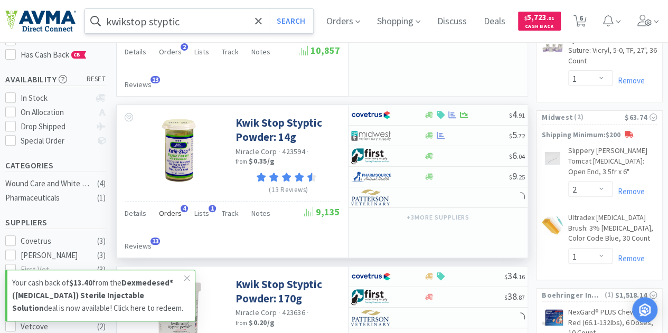 The image size is (668, 333). Describe the element at coordinates (371, 136) in the screenshot. I see `img: 4dd14cff54a648ac9e977f0c5da9bc2e_5.png` at that location.